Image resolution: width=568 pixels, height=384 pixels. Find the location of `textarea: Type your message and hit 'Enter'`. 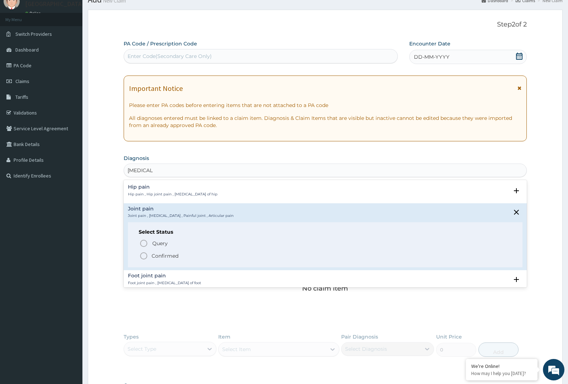

textarea: Type your message and hit 'Enter' is located at coordinates (70, 208).